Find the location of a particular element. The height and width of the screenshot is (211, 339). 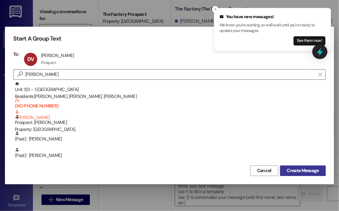

button: Clear text is located at coordinates (320, 74).